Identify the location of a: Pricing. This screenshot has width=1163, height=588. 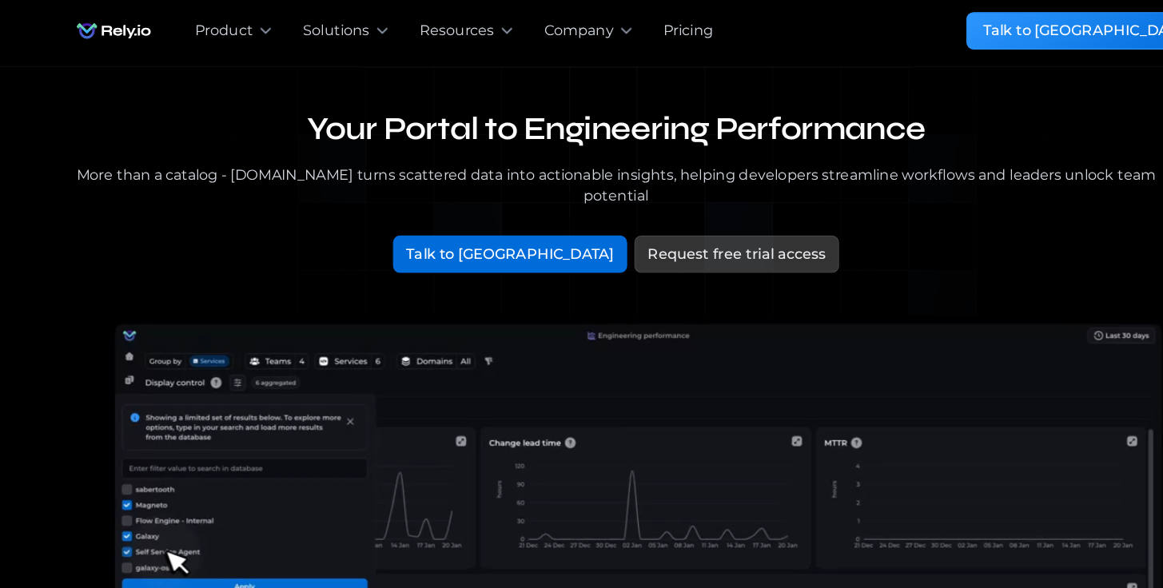
(628, 32).